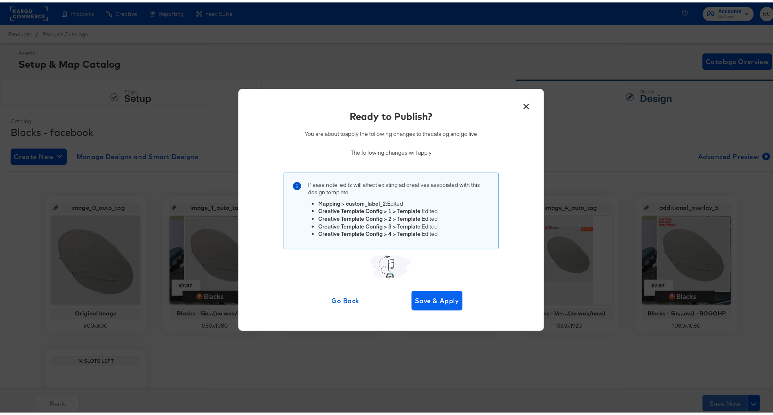 This screenshot has height=415, width=773. What do you see at coordinates (346, 298) in the screenshot?
I see `span: Go Back` at bounding box center [346, 298].